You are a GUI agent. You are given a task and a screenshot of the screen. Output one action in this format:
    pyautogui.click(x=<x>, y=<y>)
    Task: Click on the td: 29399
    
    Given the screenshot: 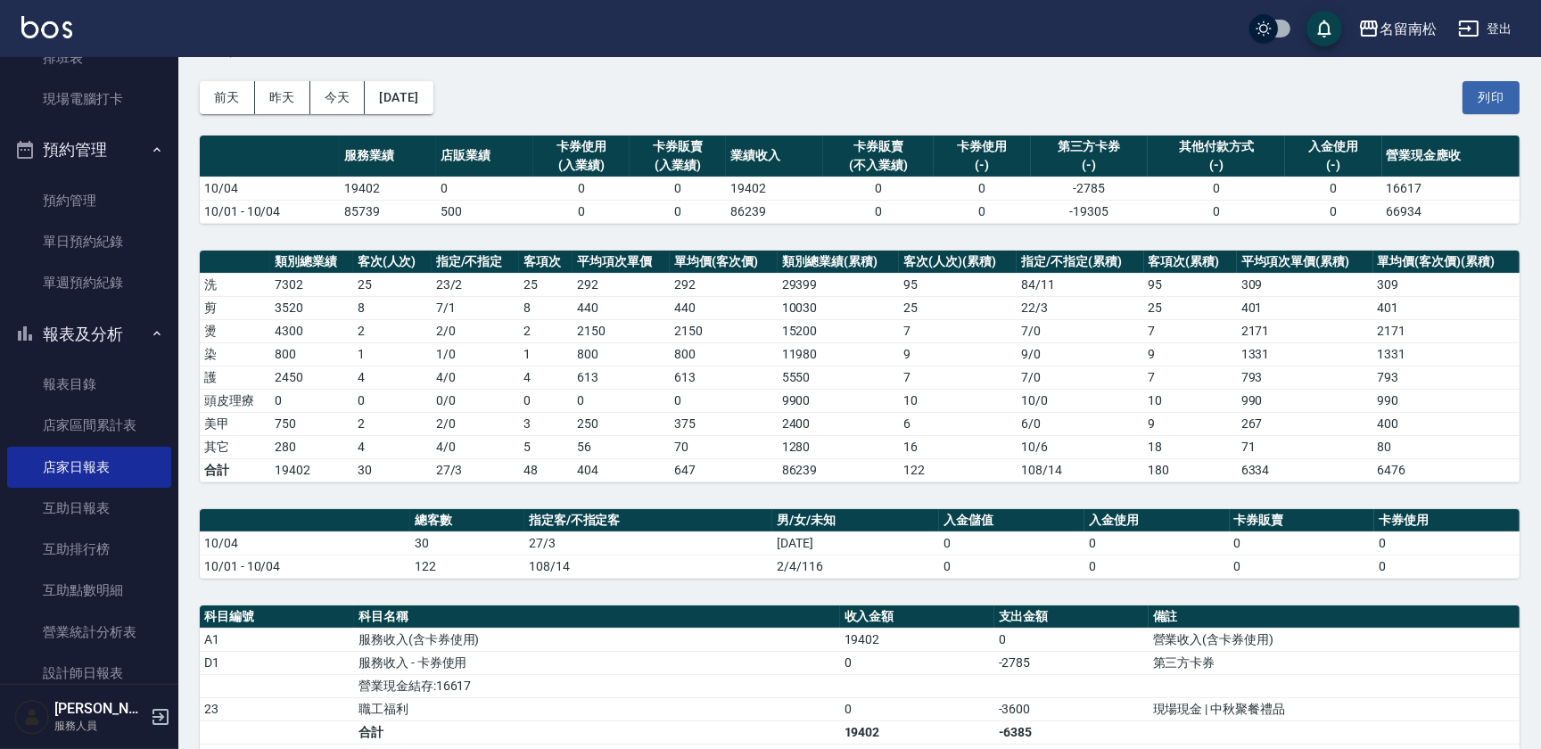 What is the action you would take?
    pyautogui.click(x=838, y=285)
    